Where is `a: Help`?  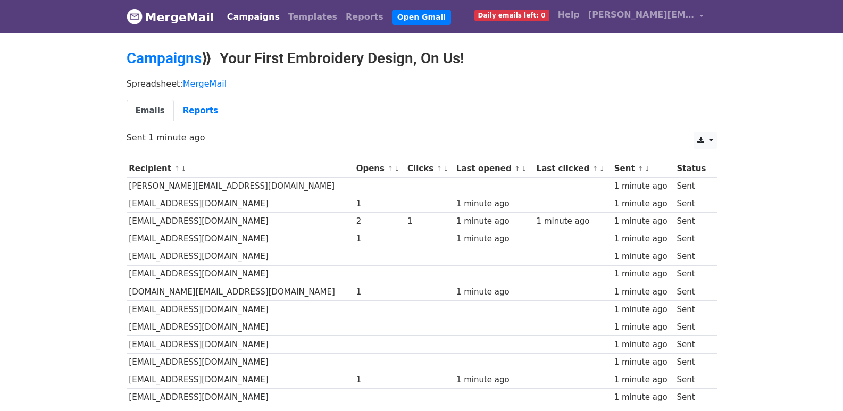
a: Help is located at coordinates (569, 15).